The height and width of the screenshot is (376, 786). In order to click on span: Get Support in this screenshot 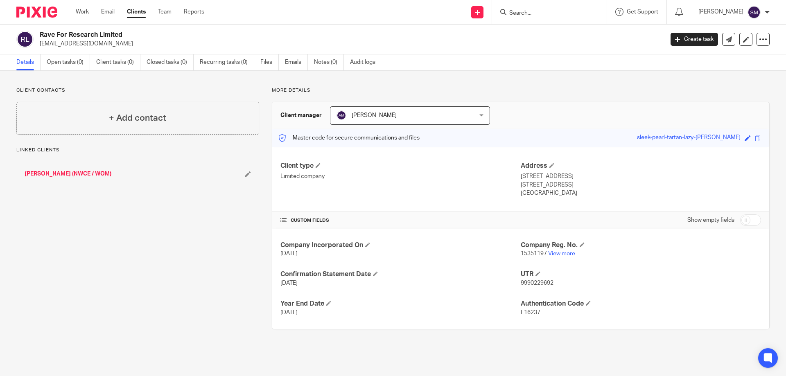, I will do `click(642, 12)`.